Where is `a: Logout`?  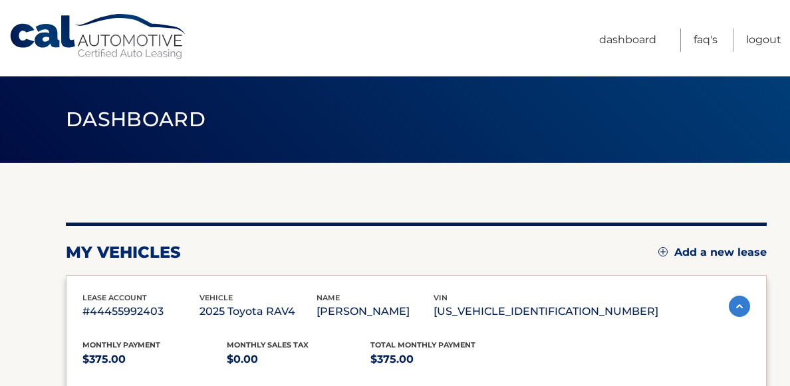
a: Logout is located at coordinates (764, 40).